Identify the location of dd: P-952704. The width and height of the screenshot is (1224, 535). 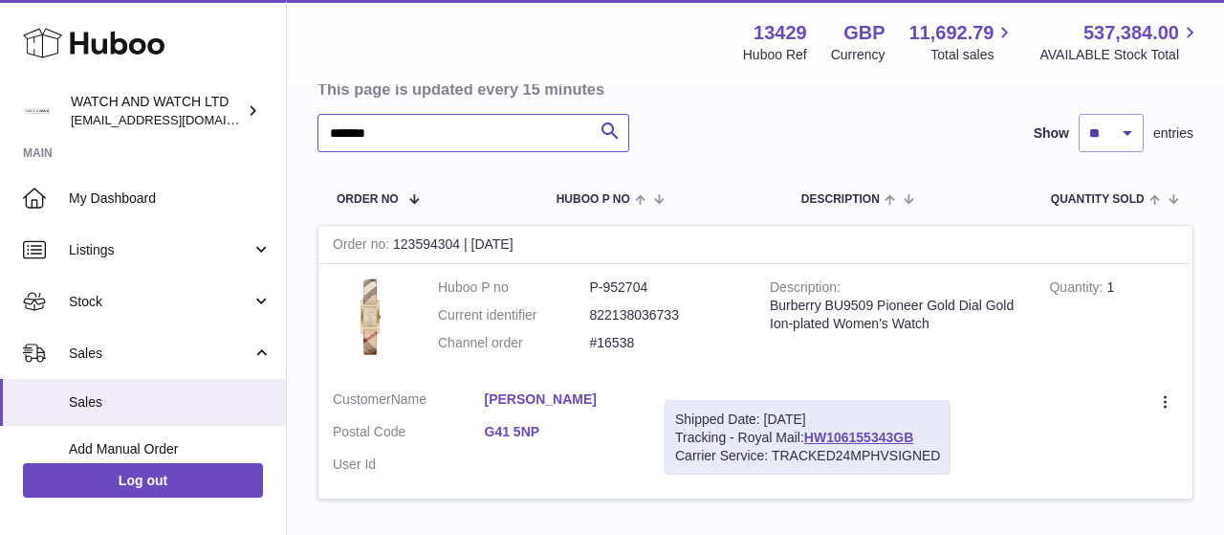
(666, 287).